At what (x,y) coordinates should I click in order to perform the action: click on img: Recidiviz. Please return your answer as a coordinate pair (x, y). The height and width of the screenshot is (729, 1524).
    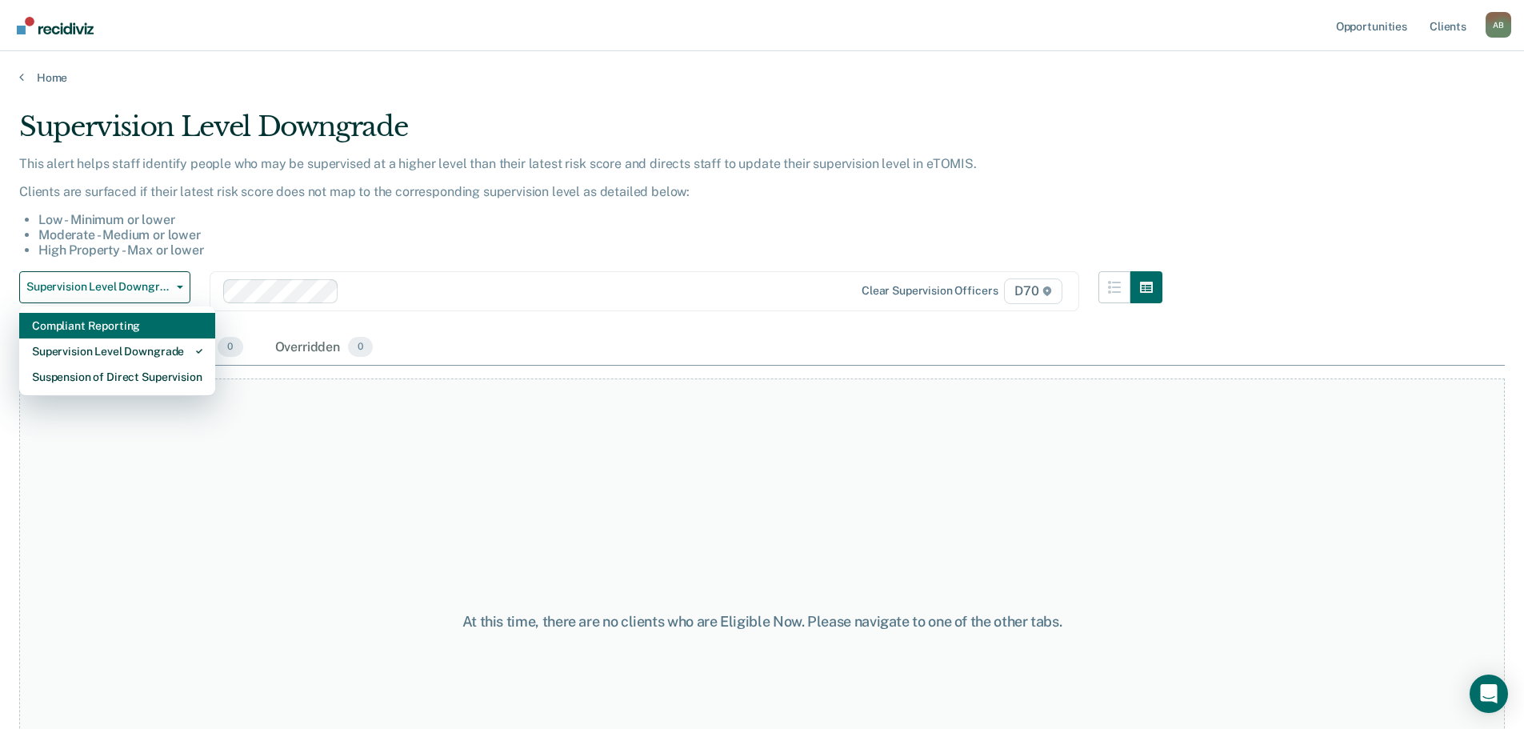
    Looking at the image, I should click on (55, 26).